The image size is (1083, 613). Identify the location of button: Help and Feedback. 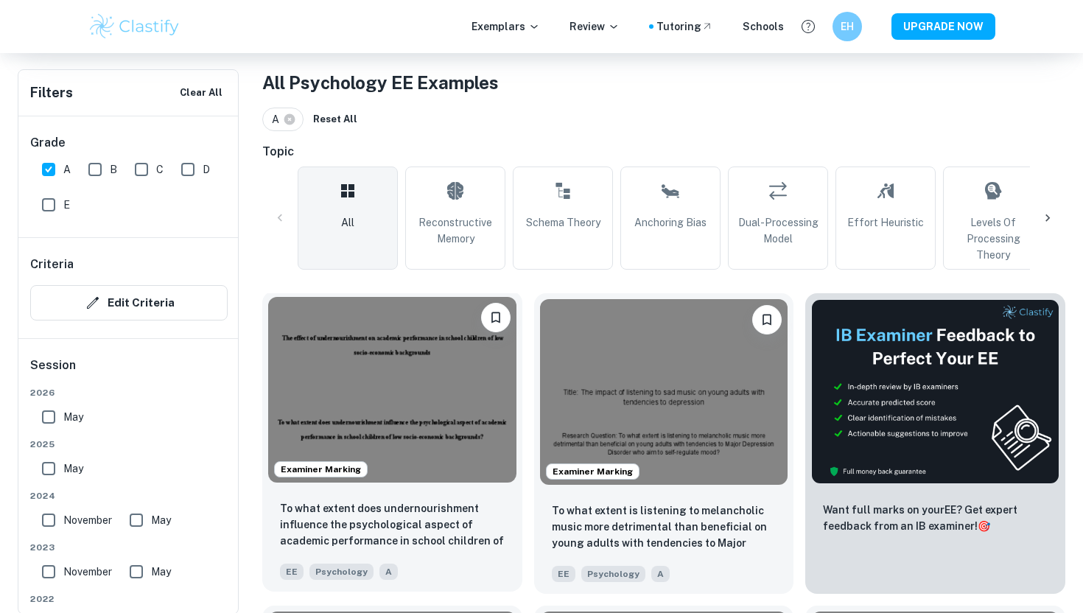
(808, 27).